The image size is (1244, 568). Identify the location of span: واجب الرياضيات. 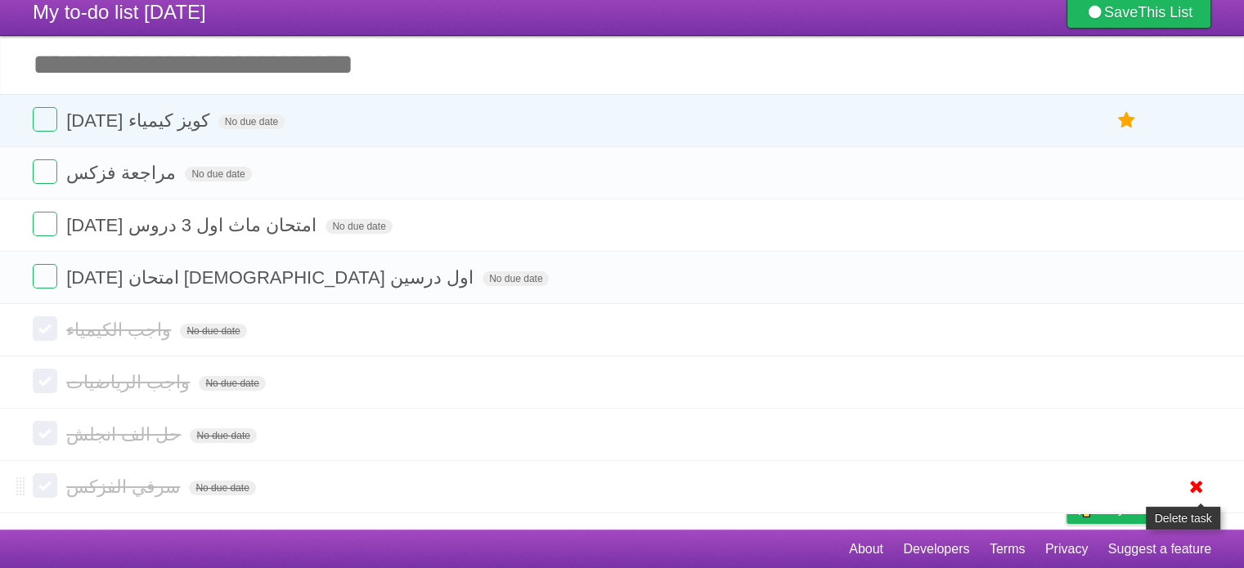
(130, 382).